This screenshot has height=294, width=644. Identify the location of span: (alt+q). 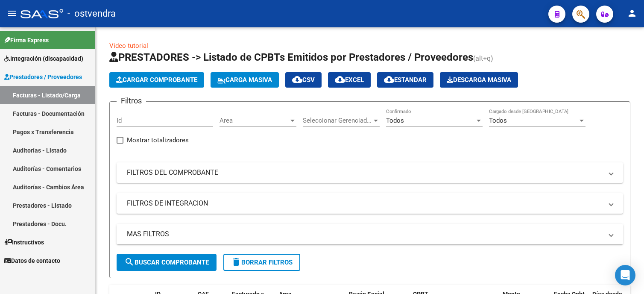
(483, 58).